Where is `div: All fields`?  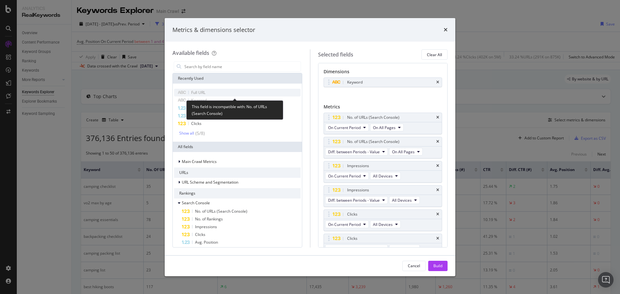
div: All fields is located at coordinates (237, 147).